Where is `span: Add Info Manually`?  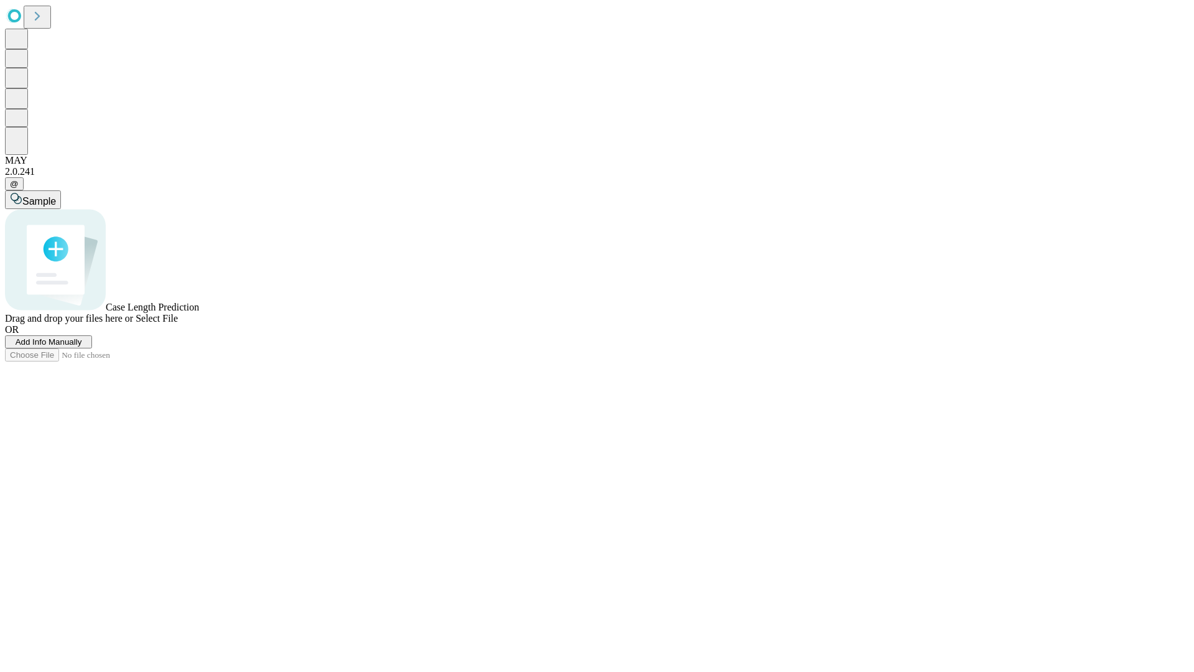
span: Add Info Manually is located at coordinates (49, 342).